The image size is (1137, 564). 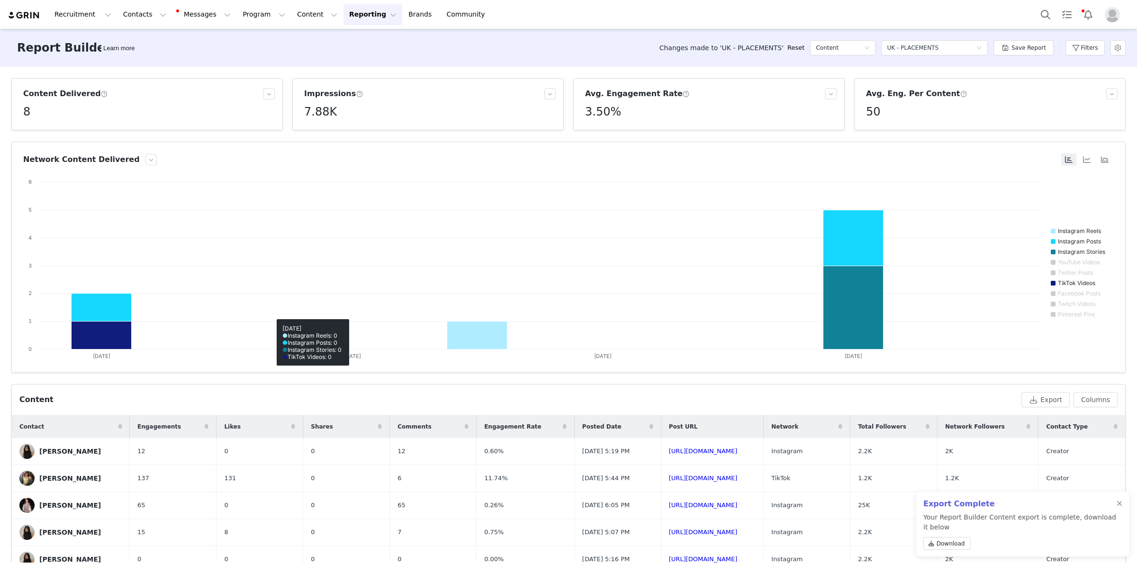 What do you see at coordinates (141, 452) in the screenshot?
I see `span: 12` at bounding box center [141, 452].